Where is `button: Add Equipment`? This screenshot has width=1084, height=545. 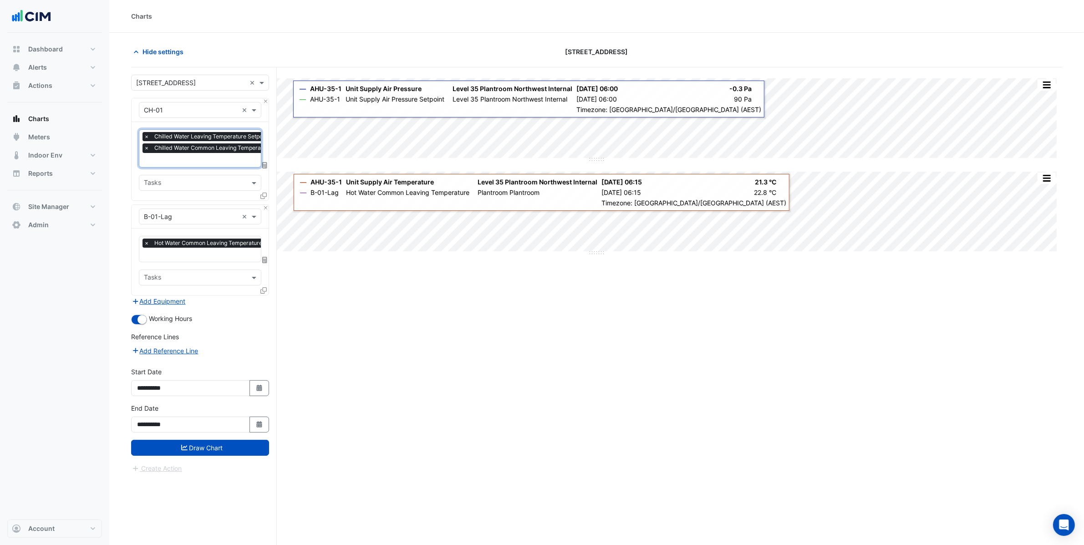 button: Add Equipment is located at coordinates (158, 301).